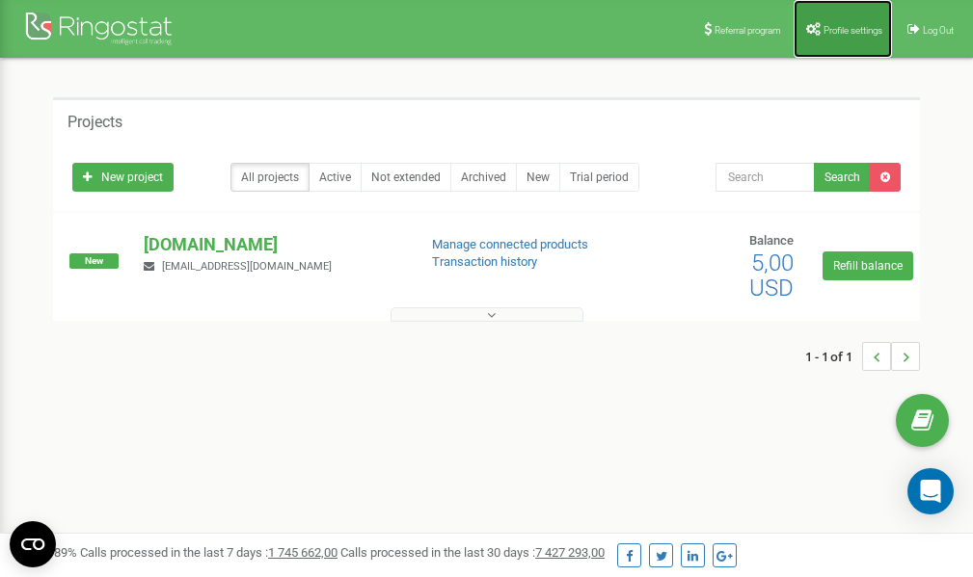 This screenshot has width=973, height=577. Describe the element at coordinates (570, 552) in the screenshot. I see `u: 7 427 293,00` at that location.